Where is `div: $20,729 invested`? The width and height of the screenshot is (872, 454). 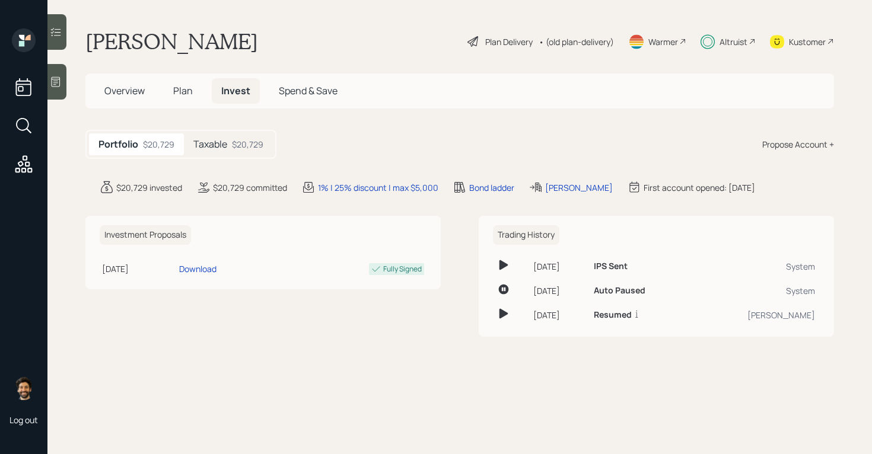 div: $20,729 invested is located at coordinates (149, 187).